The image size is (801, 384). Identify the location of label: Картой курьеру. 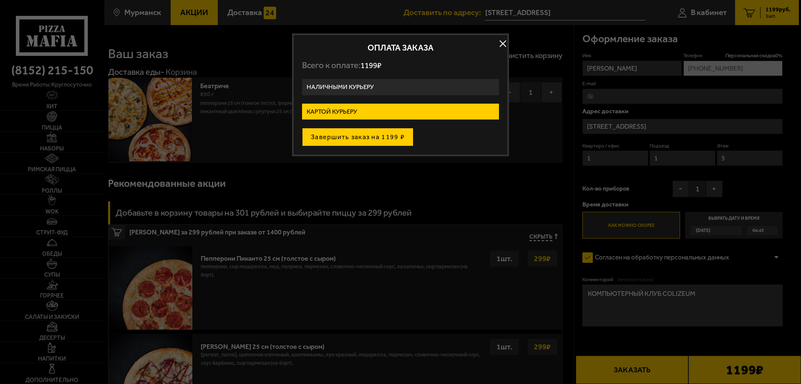
(401, 111).